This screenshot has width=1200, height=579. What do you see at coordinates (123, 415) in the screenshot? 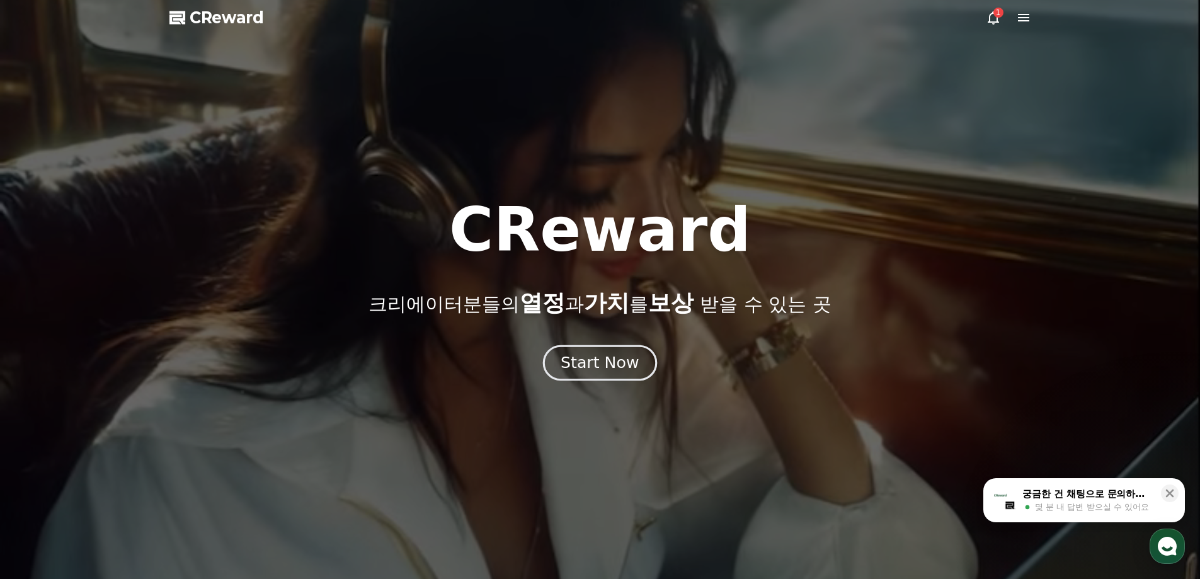
I see `a: 대화` at bounding box center [123, 415].